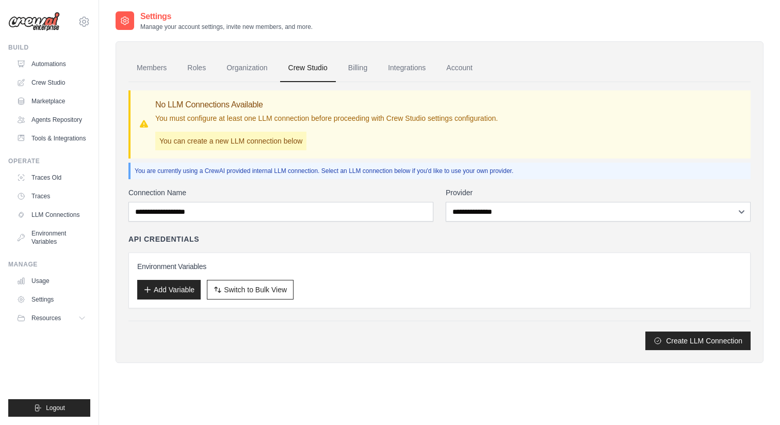 This screenshot has width=780, height=425. I want to click on span: Logout, so click(55, 408).